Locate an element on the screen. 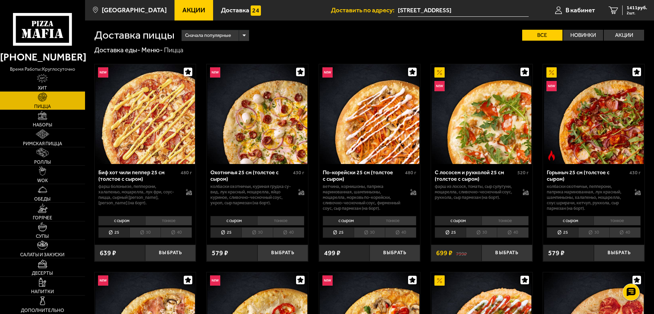 This screenshot has width=654, height=314. div: Охотничья 25 см (толстое с сыром) is located at coordinates (251, 176).